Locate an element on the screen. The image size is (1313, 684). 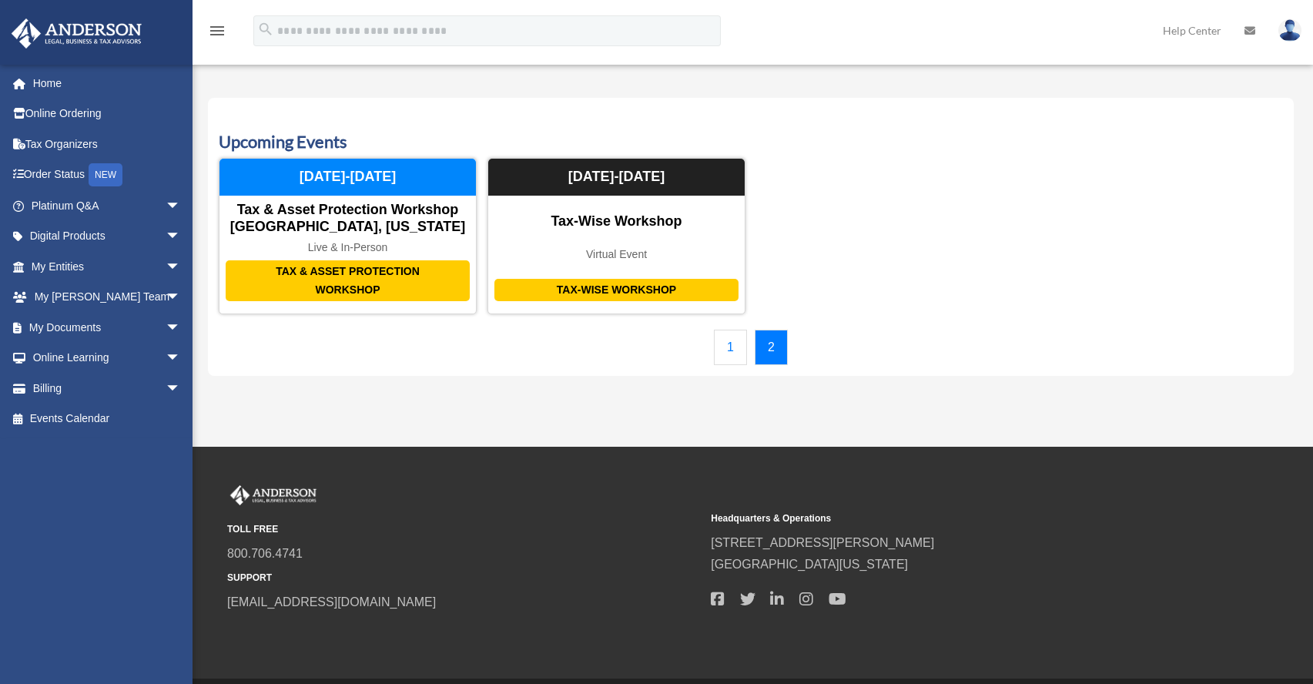
a: Online Learningarrow_drop_down is located at coordinates (107, 358).